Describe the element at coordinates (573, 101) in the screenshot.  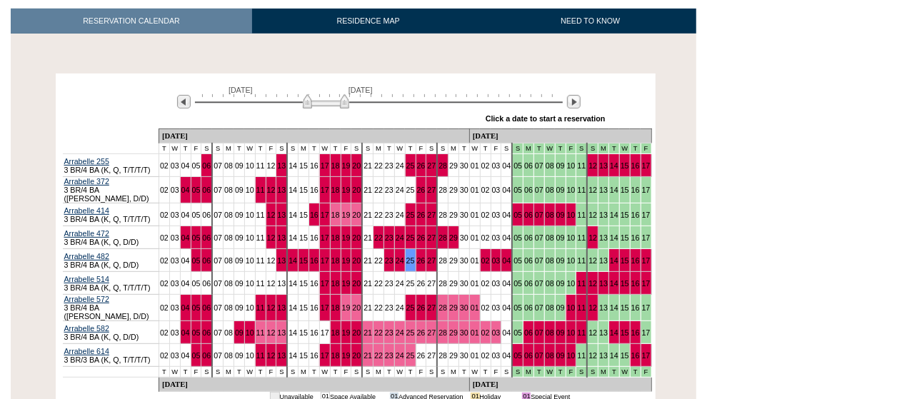
I see `img: Next` at that location.